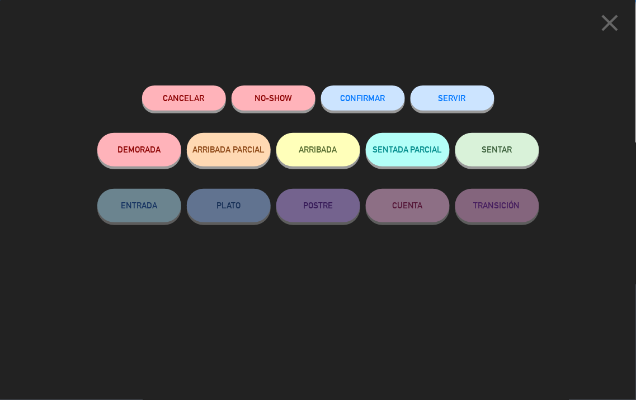  What do you see at coordinates (229, 150) in the screenshot?
I see `button: ARRIBADA PARCIAL` at bounding box center [229, 150].